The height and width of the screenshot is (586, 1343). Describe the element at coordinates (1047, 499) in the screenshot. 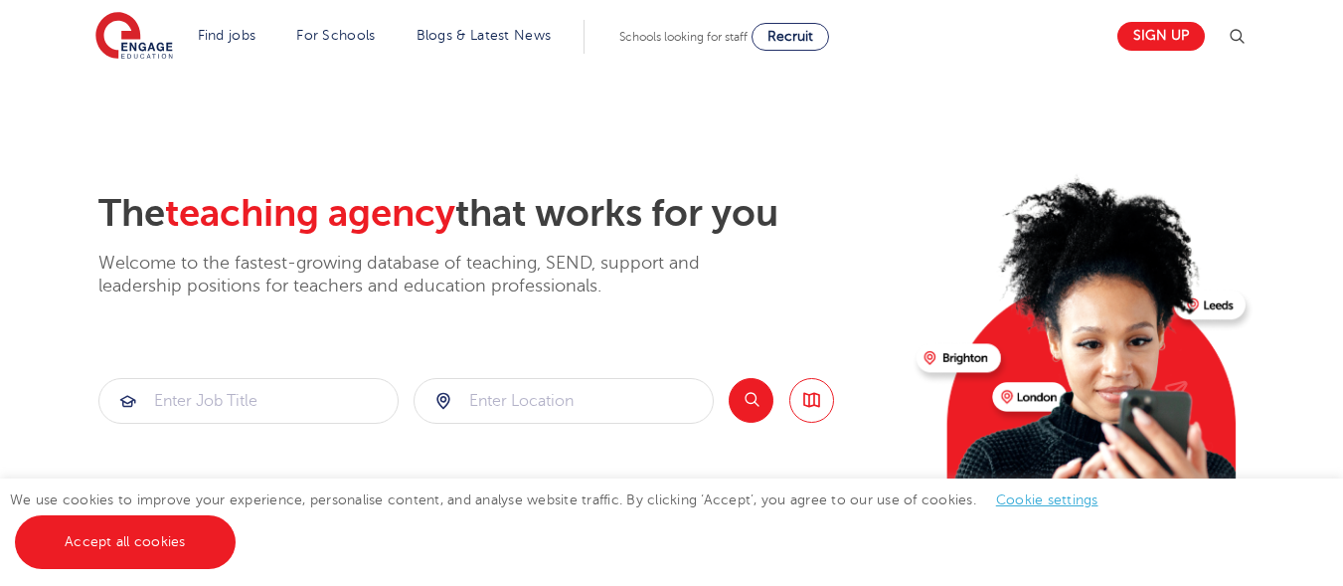

I see `a: Cookie settings` at that location.